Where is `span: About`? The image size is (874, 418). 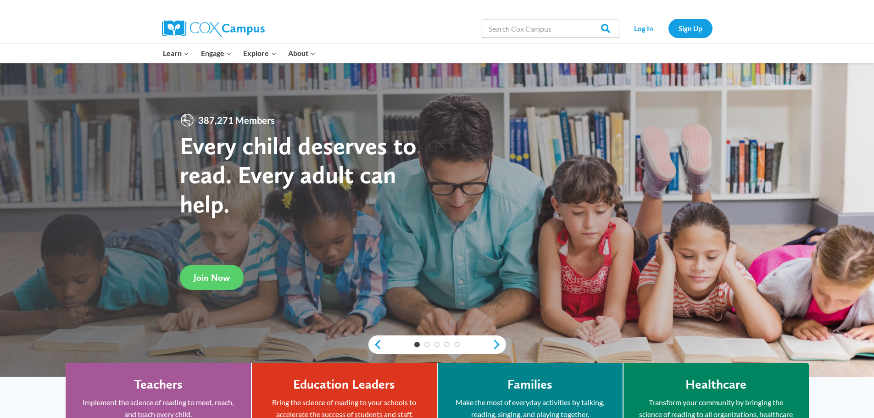 span: About is located at coordinates (302, 53).